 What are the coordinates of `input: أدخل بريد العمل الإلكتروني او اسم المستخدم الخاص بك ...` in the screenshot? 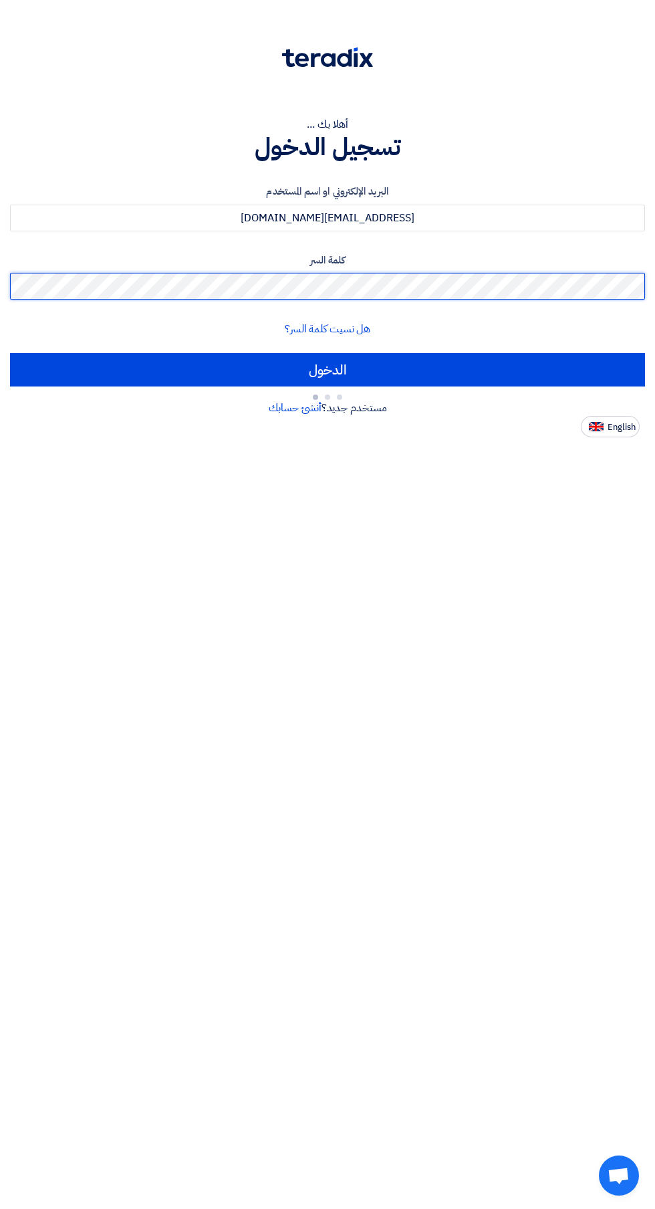 It's located at (328, 218).